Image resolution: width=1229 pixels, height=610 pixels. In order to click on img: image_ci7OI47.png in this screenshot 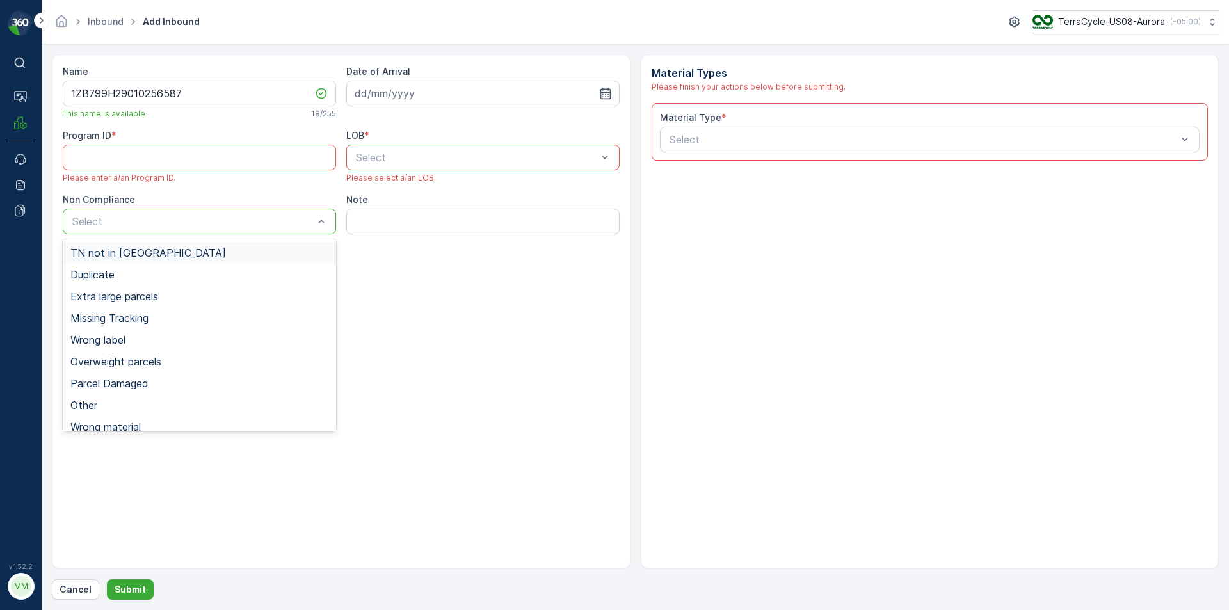, I will do `click(1043, 22)`.